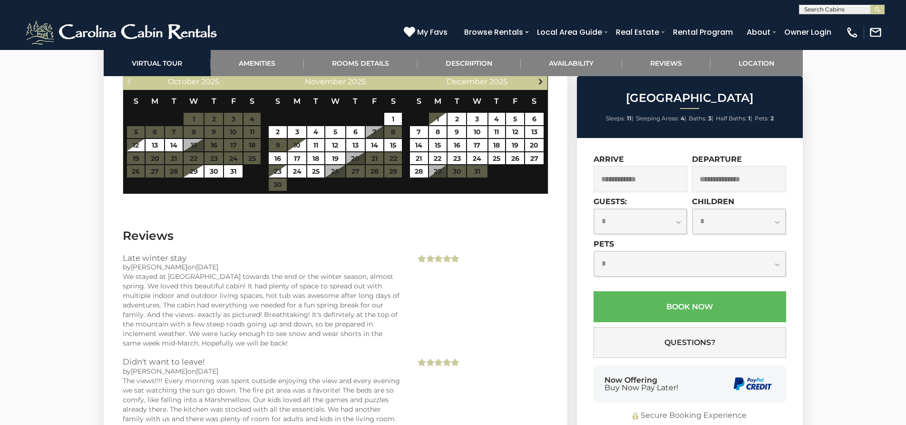  Describe the element at coordinates (807, 32) in the screenshot. I see `a: Owner Login` at that location.